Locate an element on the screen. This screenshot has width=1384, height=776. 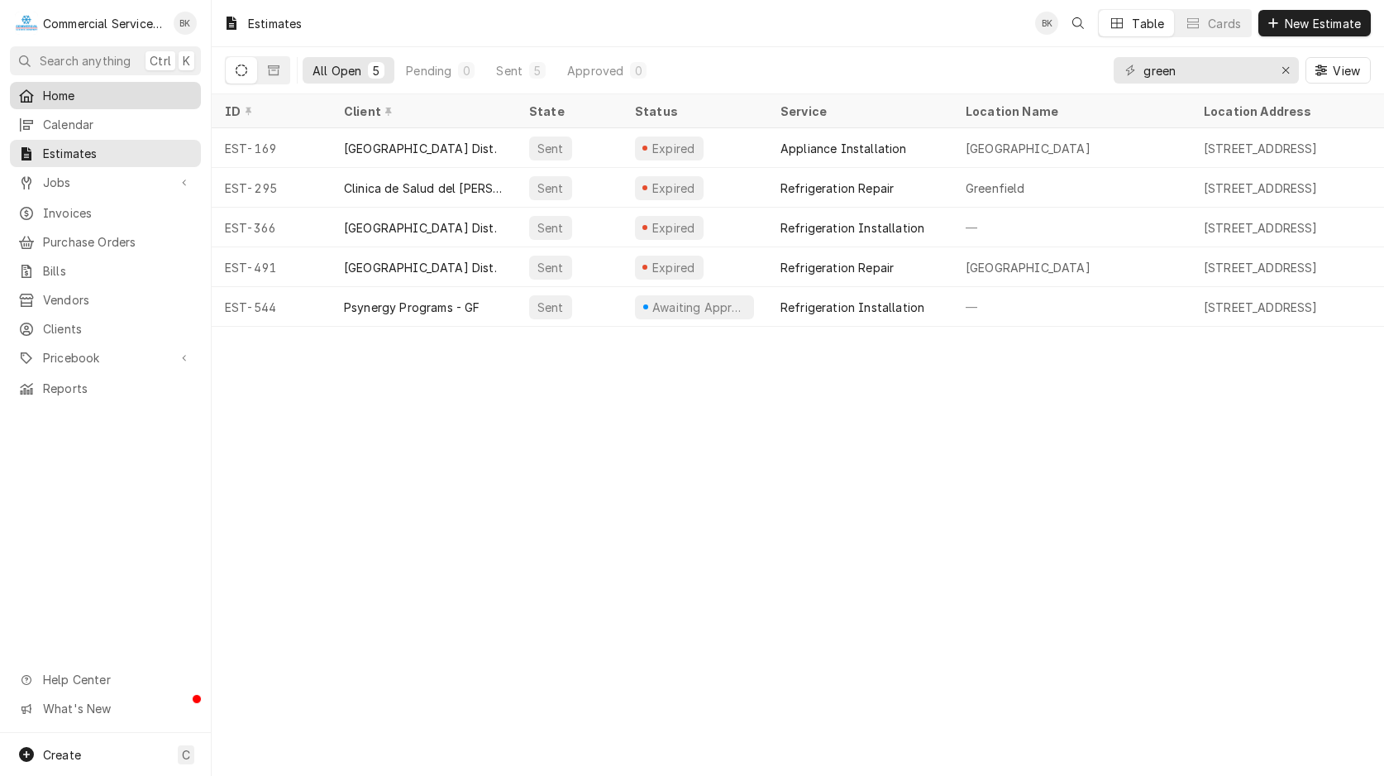
span: View is located at coordinates (1346, 70).